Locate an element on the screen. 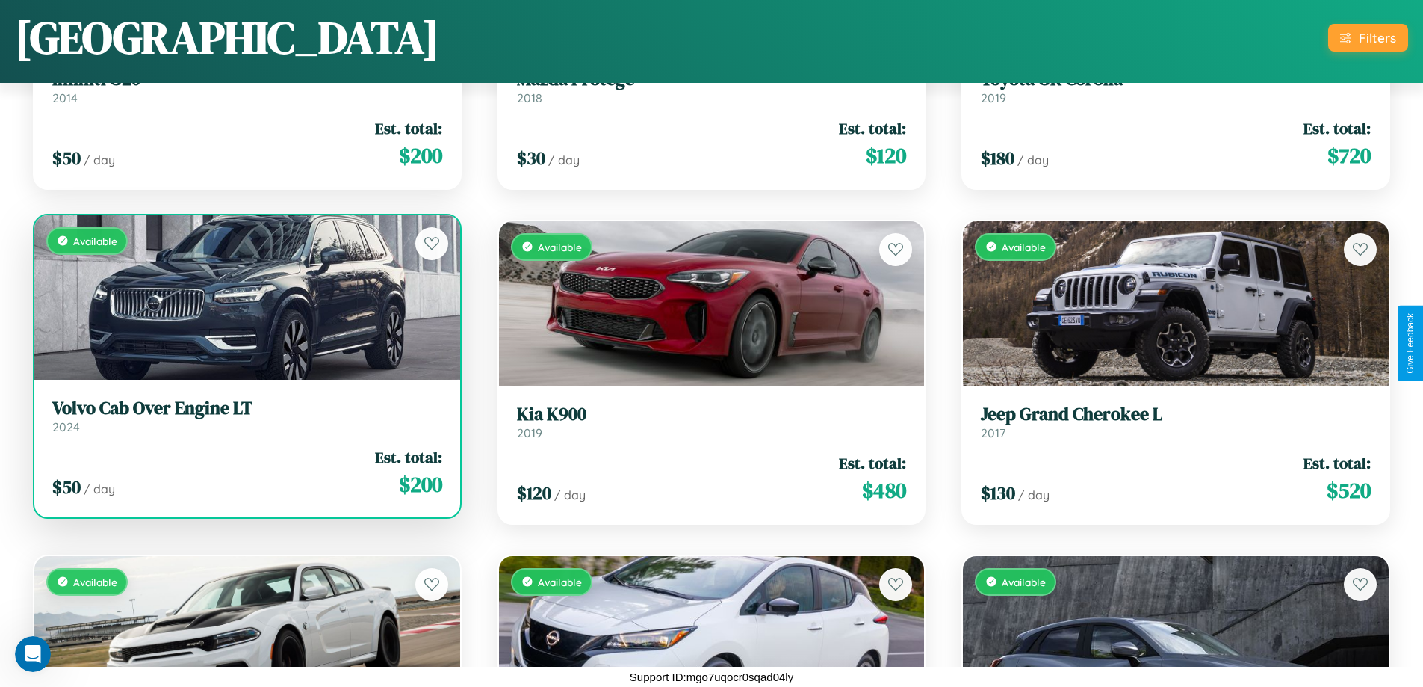 The image size is (1423, 687). a: Volvo Cab Over Engine LT2024 is located at coordinates (247, 415).